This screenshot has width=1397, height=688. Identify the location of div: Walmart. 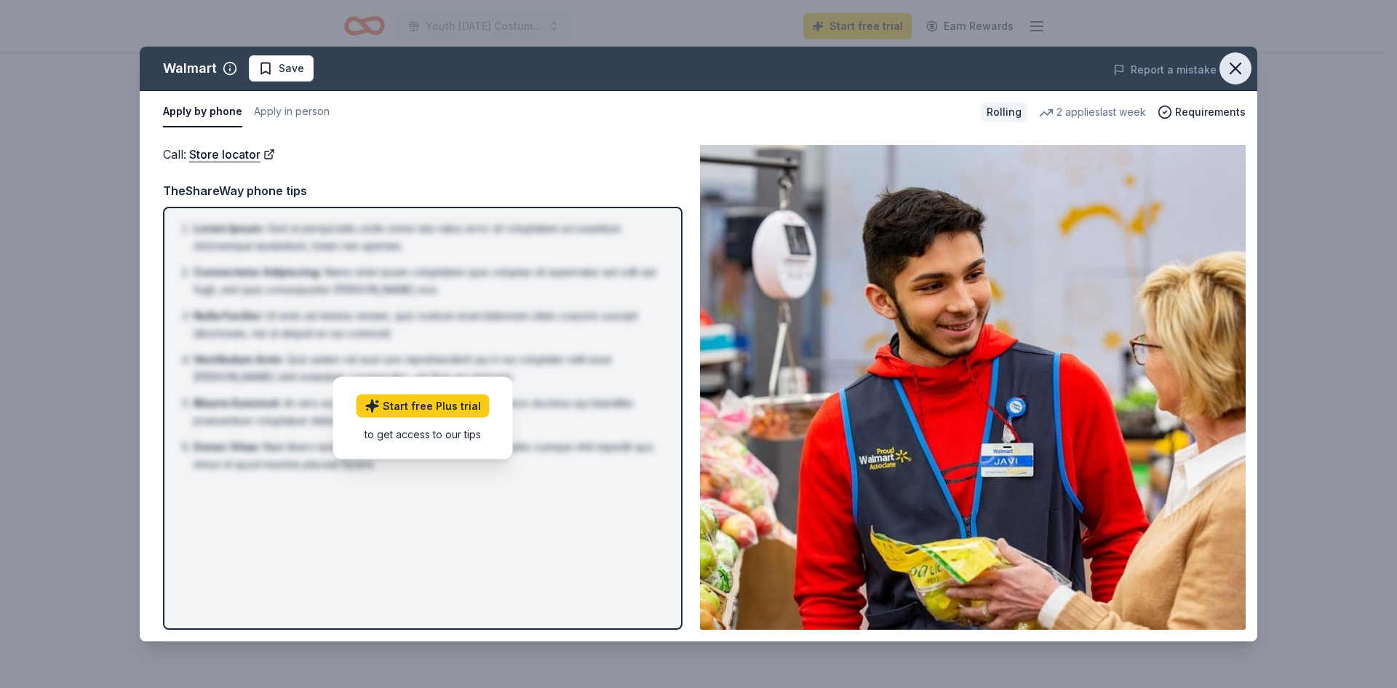
(190, 68).